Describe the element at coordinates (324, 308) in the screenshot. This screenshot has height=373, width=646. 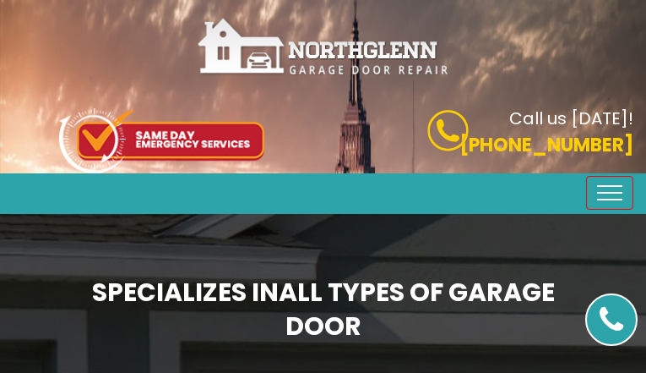
I see `b: Specializes in` at that location.